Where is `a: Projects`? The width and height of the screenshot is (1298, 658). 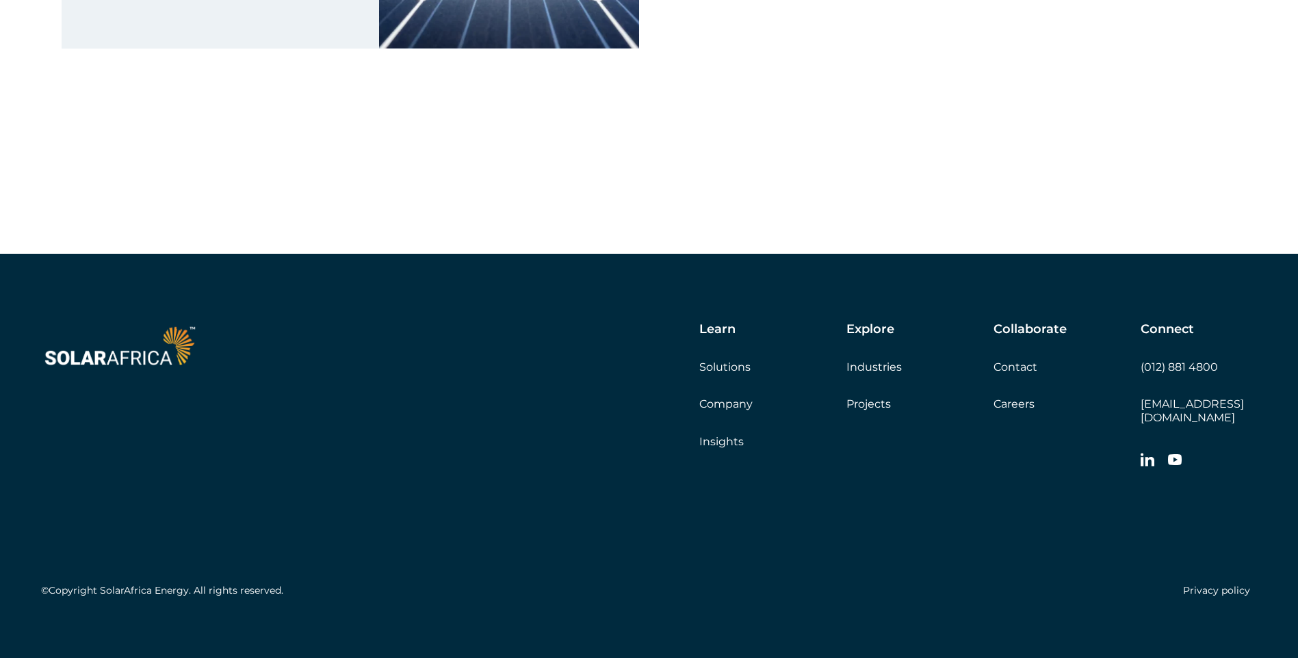 a: Projects is located at coordinates (869, 404).